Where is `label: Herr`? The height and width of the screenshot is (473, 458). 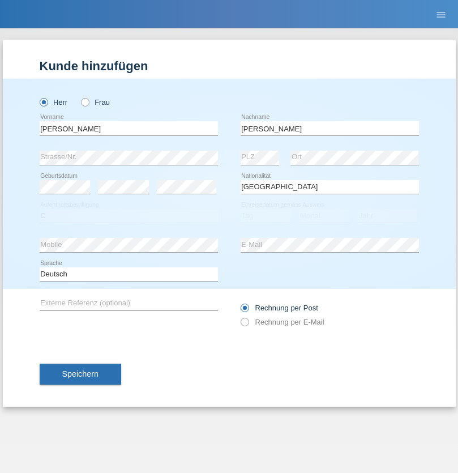
label: Herr is located at coordinates (54, 102).